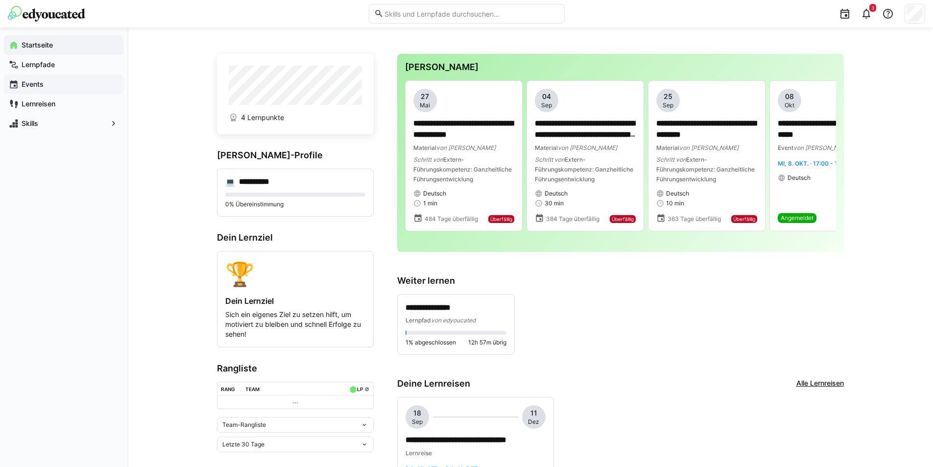  Describe the element at coordinates (360, 389) in the screenshot. I see `div: LP` at that location.